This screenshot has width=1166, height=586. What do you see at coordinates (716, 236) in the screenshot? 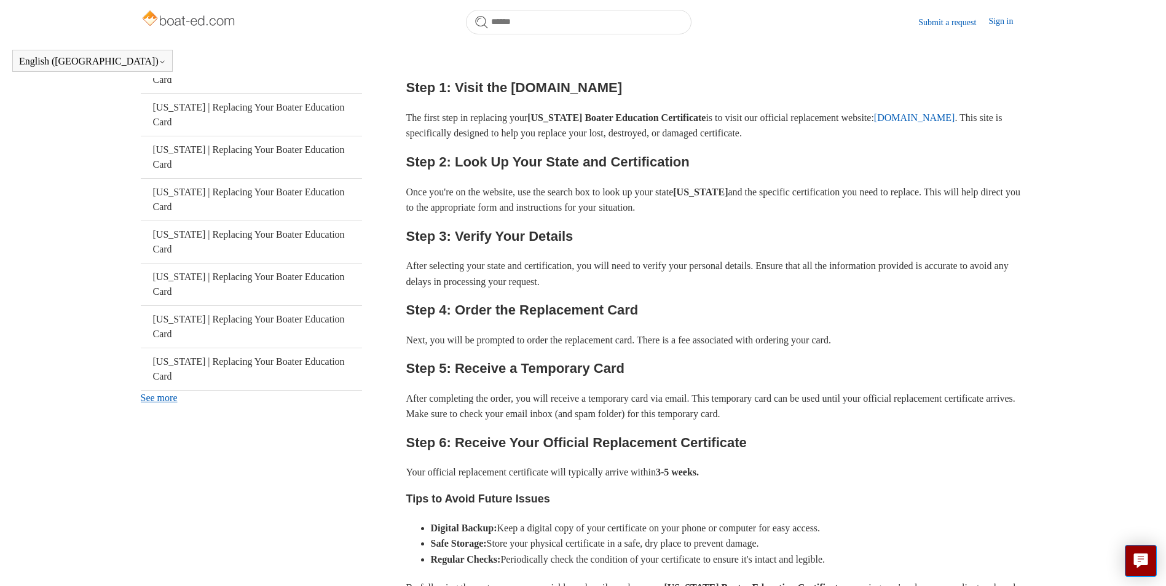
I see `h2: Step 3: Verify Your Details` at bounding box center [716, 236].